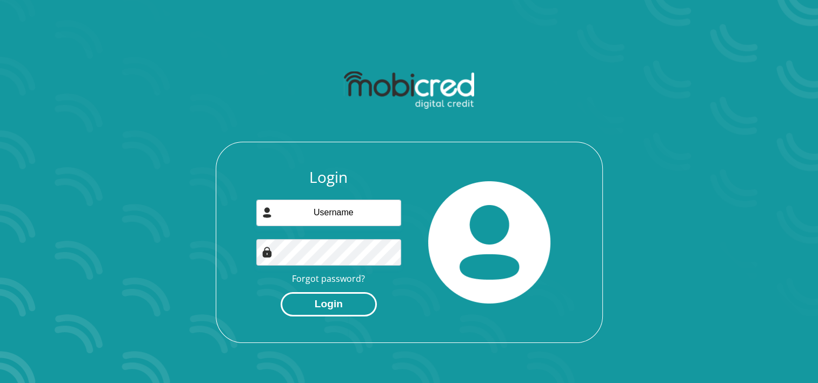 The height and width of the screenshot is (383, 818). What do you see at coordinates (329, 177) in the screenshot?
I see `h3: Login` at bounding box center [329, 177].